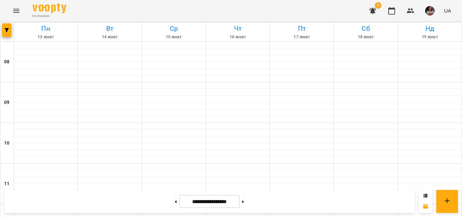 This screenshot has height=217, width=462. Describe the element at coordinates (46, 37) in the screenshot. I see `h6: 13 жовт` at that location.